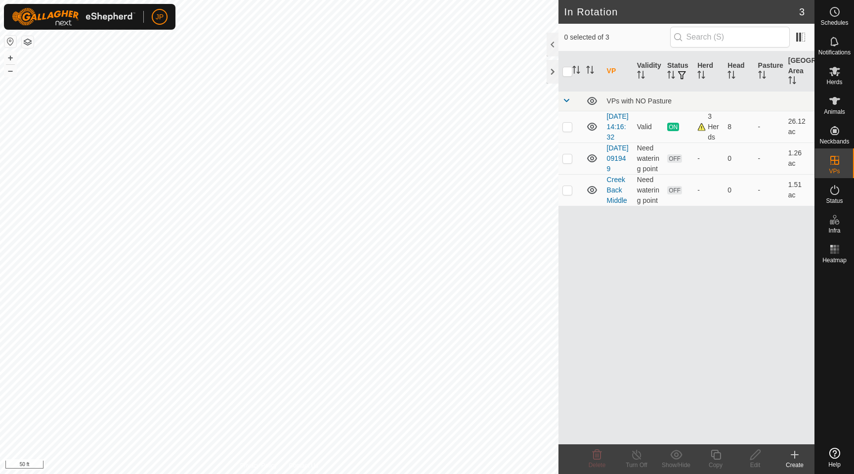  What do you see at coordinates (835, 171) in the screenshot?
I see `span: VPs` at bounding box center [835, 171].